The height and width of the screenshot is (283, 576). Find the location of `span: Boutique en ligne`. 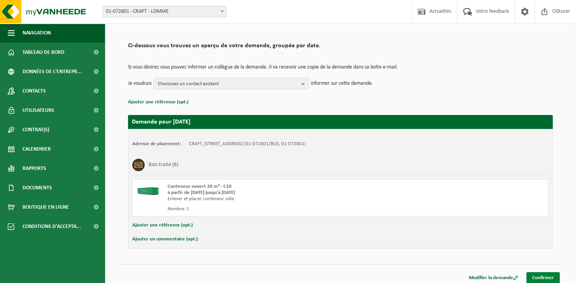

span: Boutique en ligne is located at coordinates (46, 207).